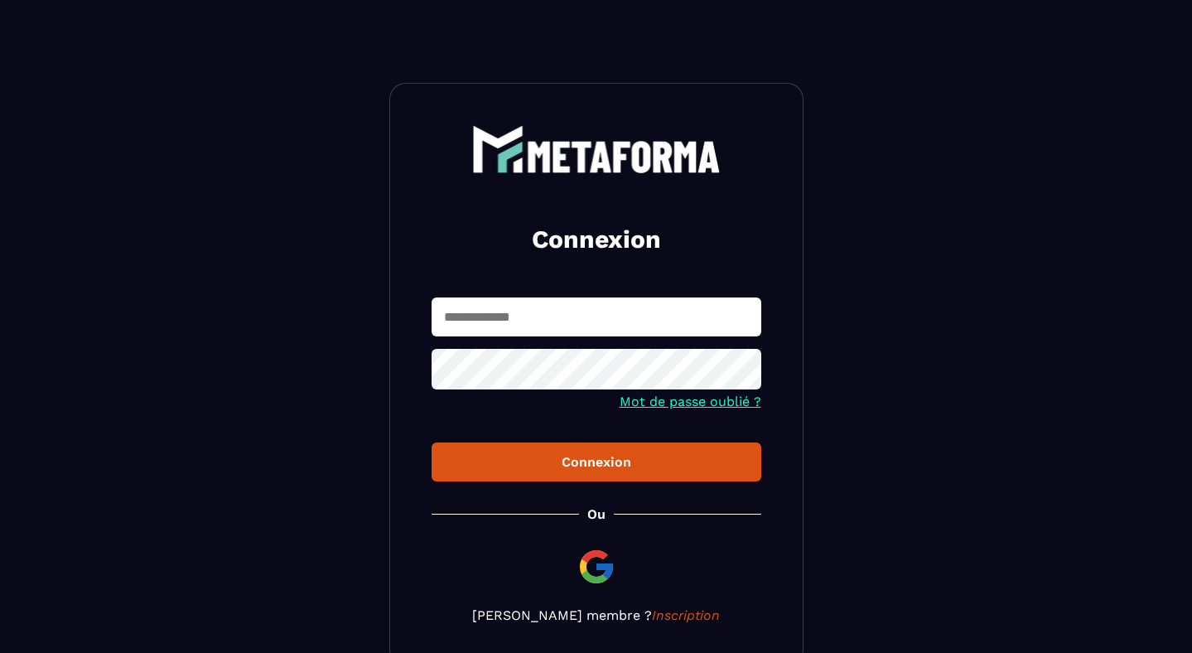 The width and height of the screenshot is (1192, 653). What do you see at coordinates (690, 401) in the screenshot?
I see `a: Mot de passe oublié ?` at bounding box center [690, 401].